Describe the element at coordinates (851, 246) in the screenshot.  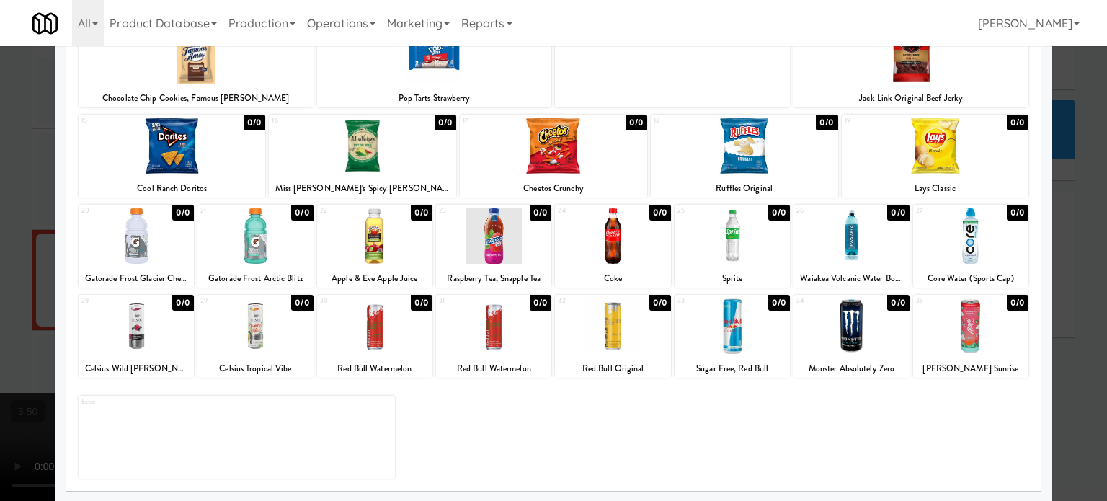
I see `div: 260/0Waiakea Volcanic Water Bottle` at that location.